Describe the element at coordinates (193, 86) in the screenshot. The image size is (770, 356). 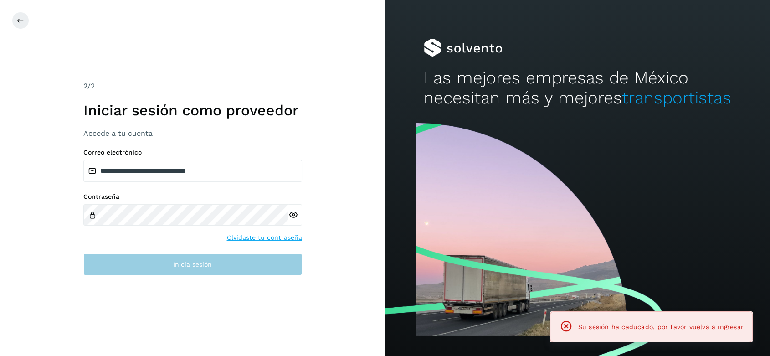
I see `div: /2` at that location.